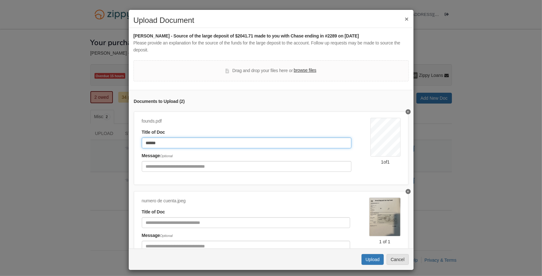 The height and width of the screenshot is (276, 542). Describe the element at coordinates (398, 259) in the screenshot. I see `button: Cancel` at that location.